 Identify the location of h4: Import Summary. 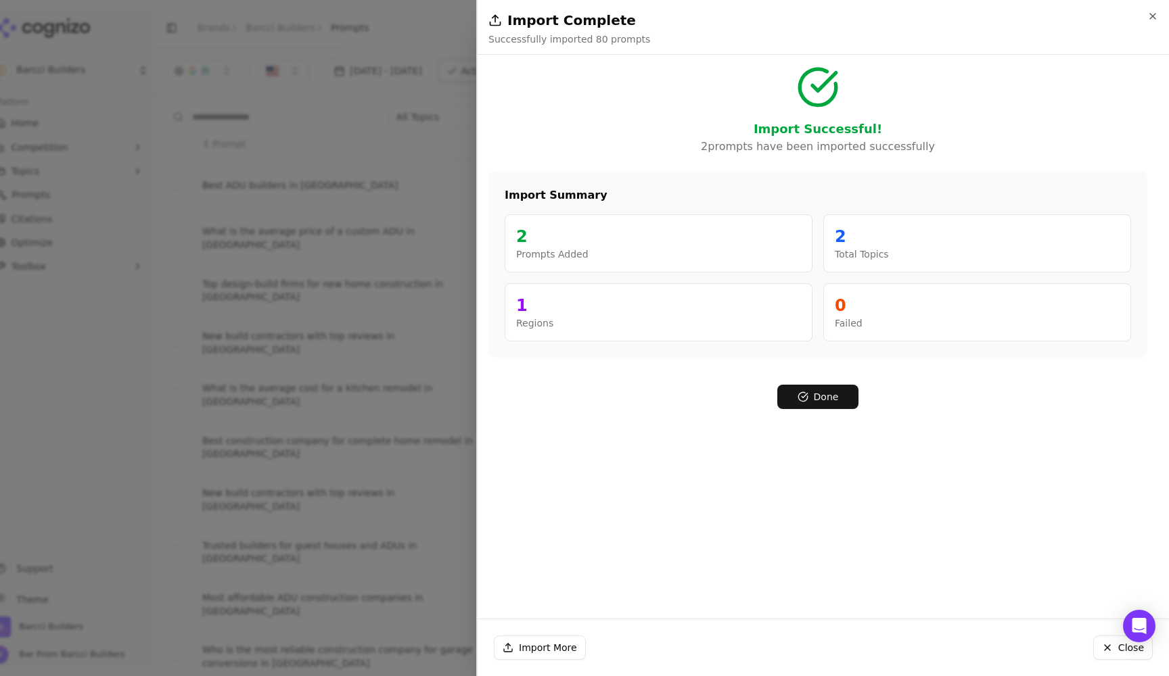
(818, 195).